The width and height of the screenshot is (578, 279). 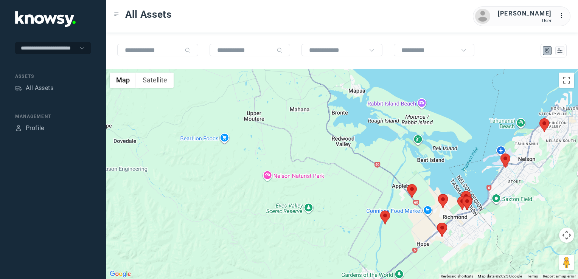 I want to click on img: Application Logo, so click(x=45, y=19).